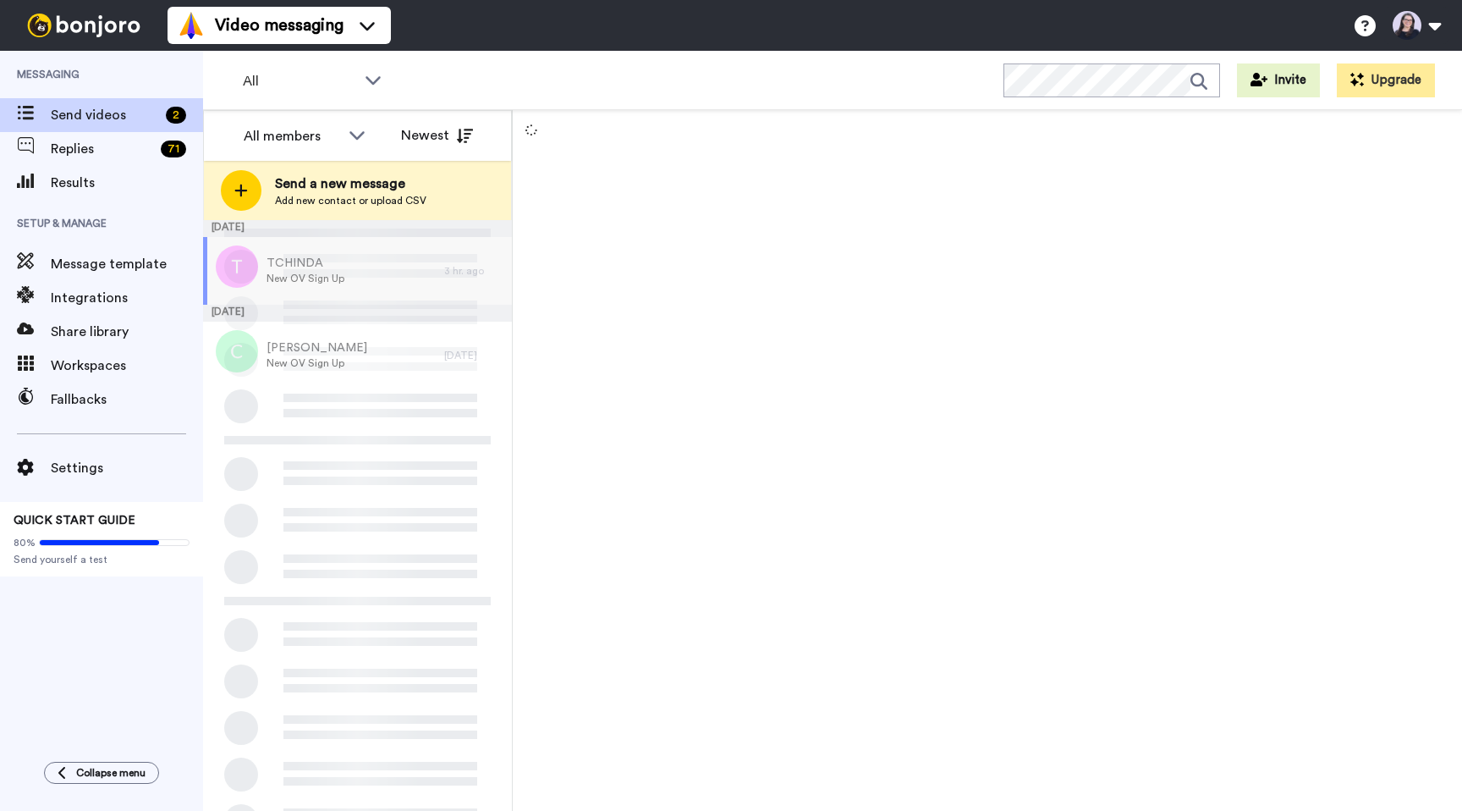 Image resolution: width=1462 pixels, height=811 pixels. What do you see at coordinates (127, 468) in the screenshot?
I see `span: Settings` at bounding box center [127, 468].